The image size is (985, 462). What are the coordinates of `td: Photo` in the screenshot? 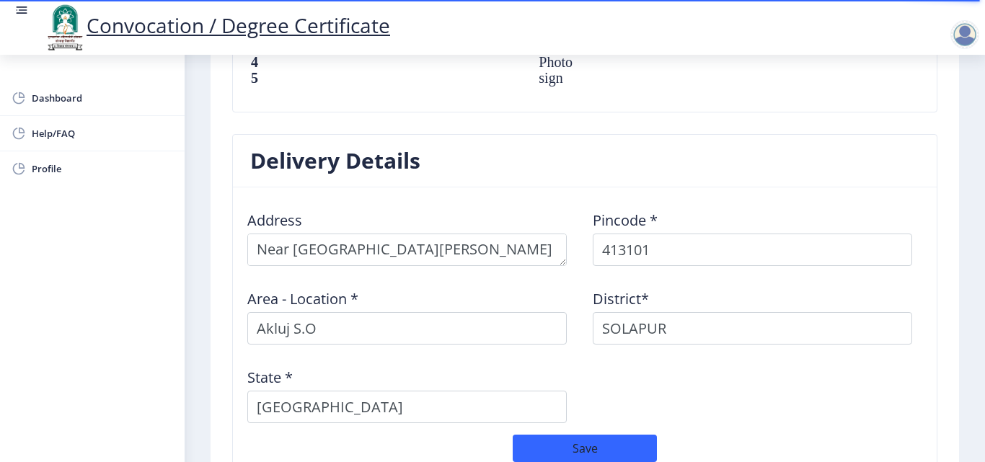 It's located at (655, 62).